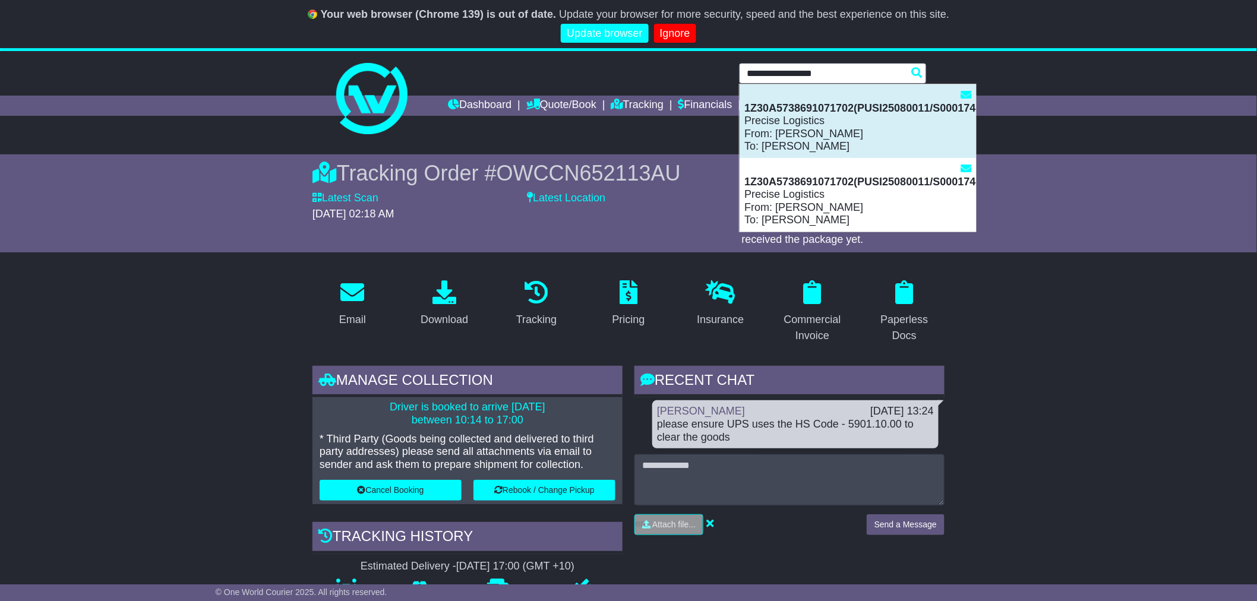 Image resolution: width=1257 pixels, height=601 pixels. Describe the element at coordinates (352, 320) in the screenshot. I see `div: Email` at that location.